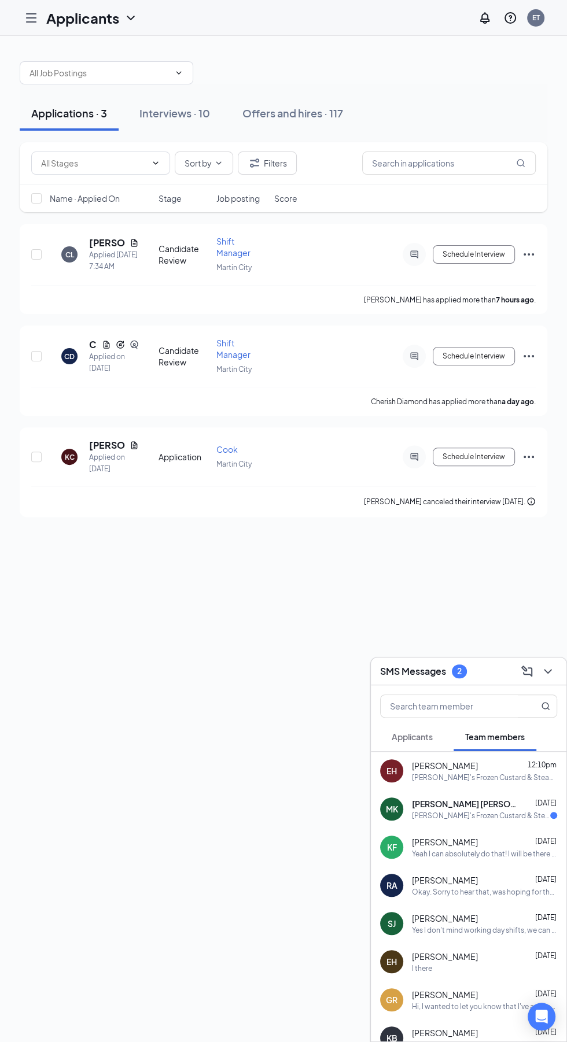 The image size is (567, 1042). I want to click on b: 7 hours ago, so click(515, 299).